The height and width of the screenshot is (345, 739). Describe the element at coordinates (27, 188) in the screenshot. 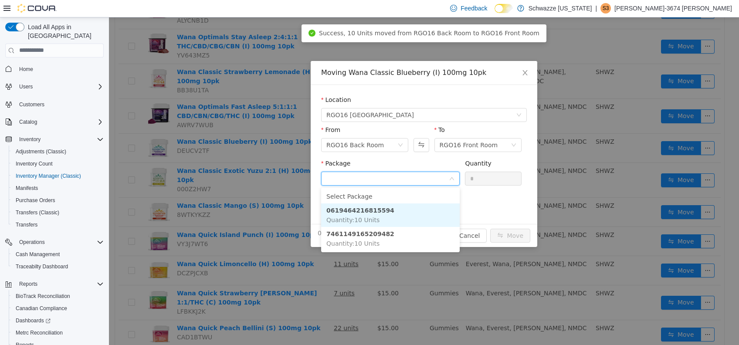

I see `a: Manifests` at that location.